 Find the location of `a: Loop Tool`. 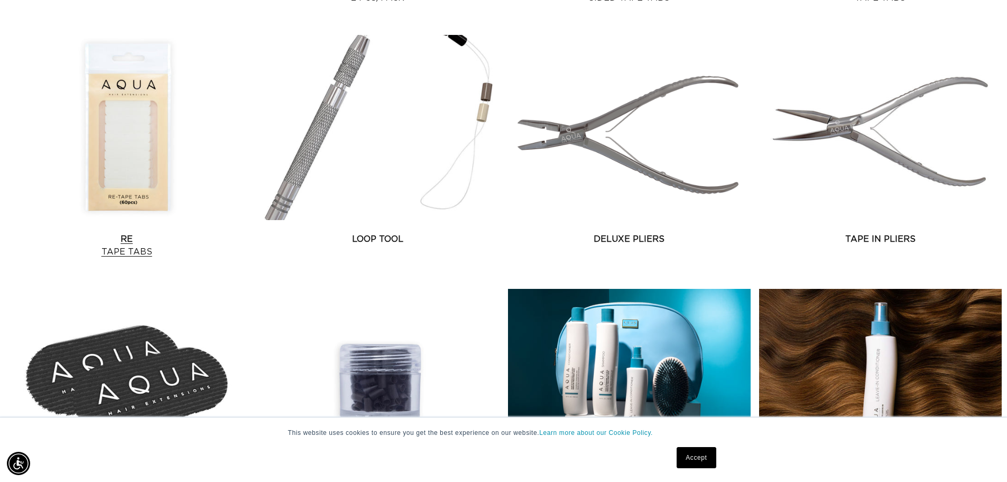

a: Loop Tool is located at coordinates (378, 239).